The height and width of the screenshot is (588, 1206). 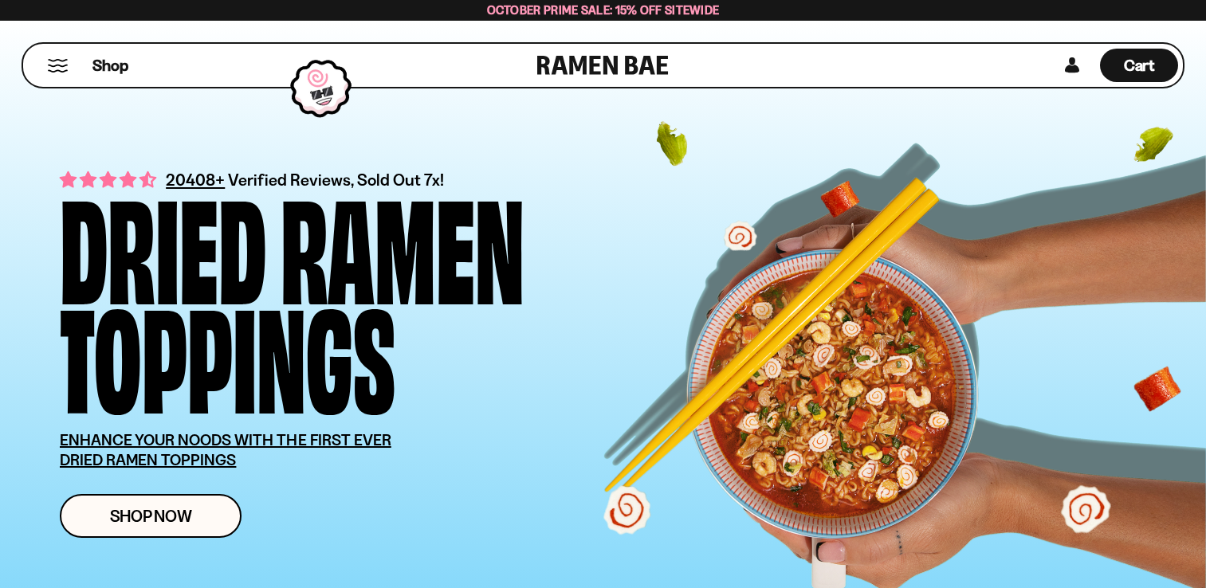 What do you see at coordinates (1139, 65) in the screenshot?
I see `span: Cart` at bounding box center [1139, 65].